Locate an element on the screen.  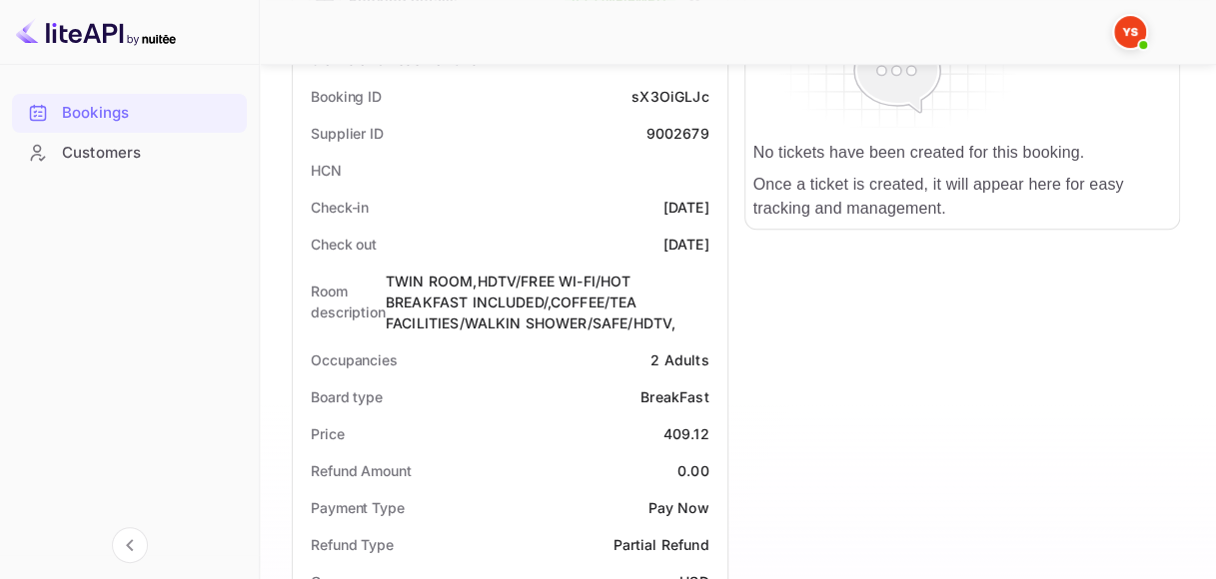
div: Room description is located at coordinates (348, 302).